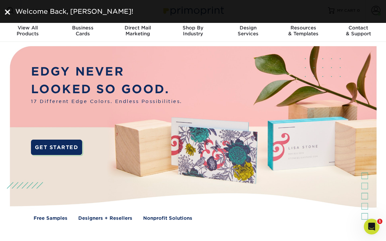 This screenshot has height=241, width=386. I want to click on span: Design, so click(248, 28).